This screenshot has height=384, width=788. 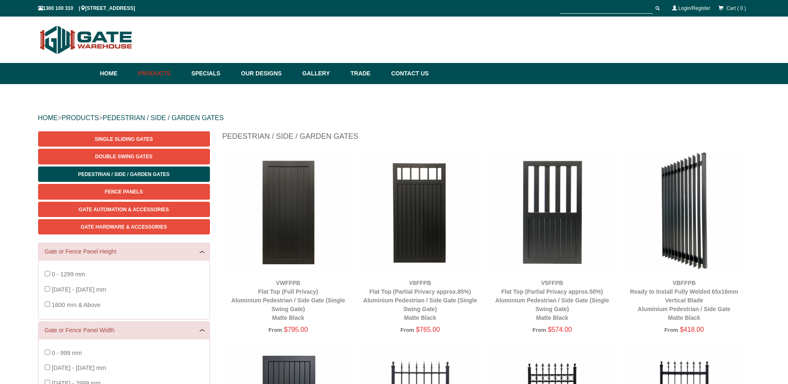 What do you see at coordinates (124, 192) in the screenshot?
I see `span: Fence Panels` at bounding box center [124, 192].